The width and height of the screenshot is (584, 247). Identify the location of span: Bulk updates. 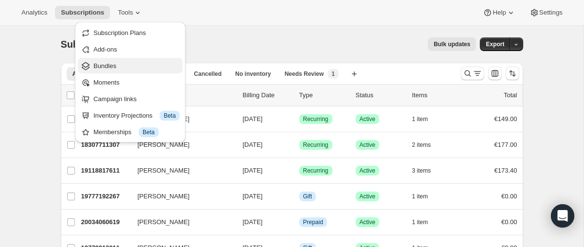
(452, 44).